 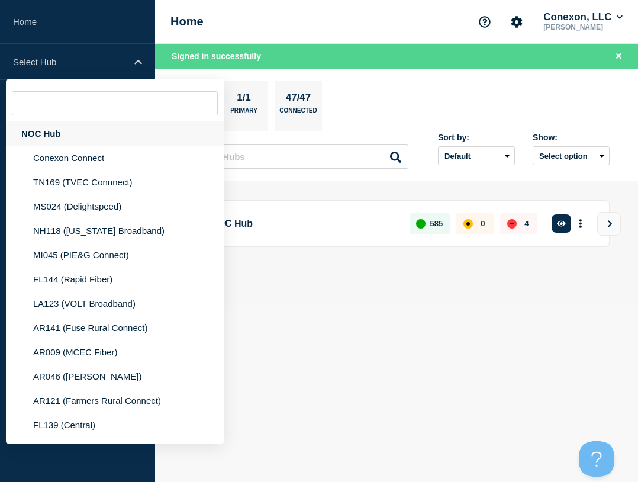 I want to click on button: Select option, so click(x=571, y=156).